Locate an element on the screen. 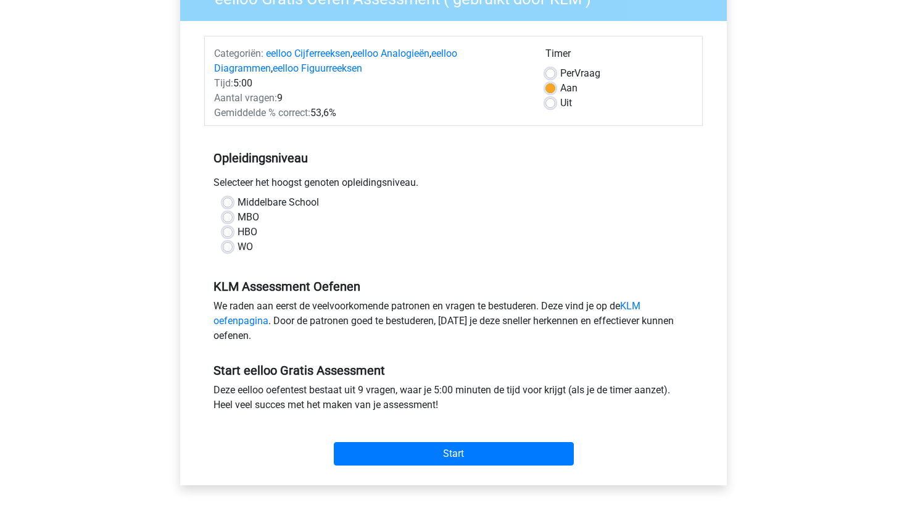  a: eelloo Cijferreeksen is located at coordinates (308, 53).